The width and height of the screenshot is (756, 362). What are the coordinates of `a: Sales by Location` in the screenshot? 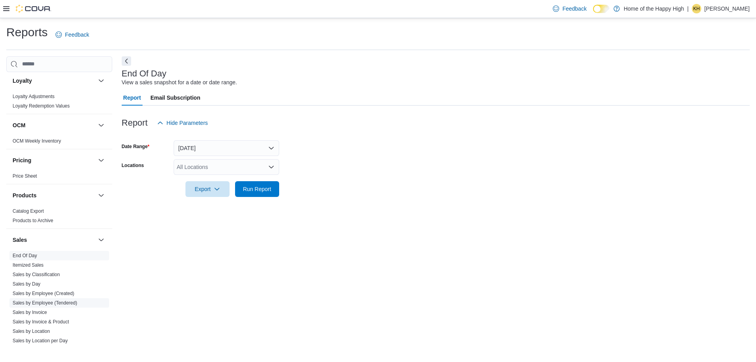 It's located at (31, 331).